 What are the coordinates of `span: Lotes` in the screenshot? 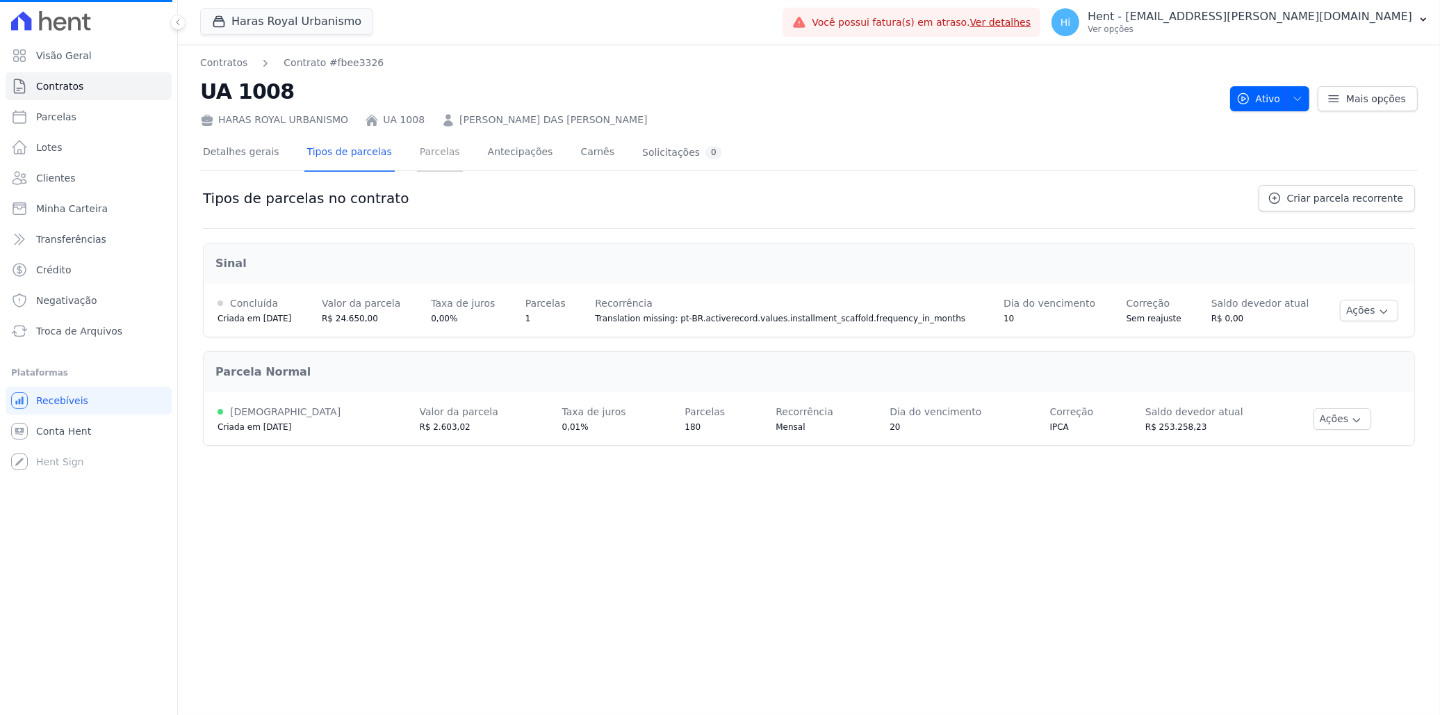 It's located at (49, 147).